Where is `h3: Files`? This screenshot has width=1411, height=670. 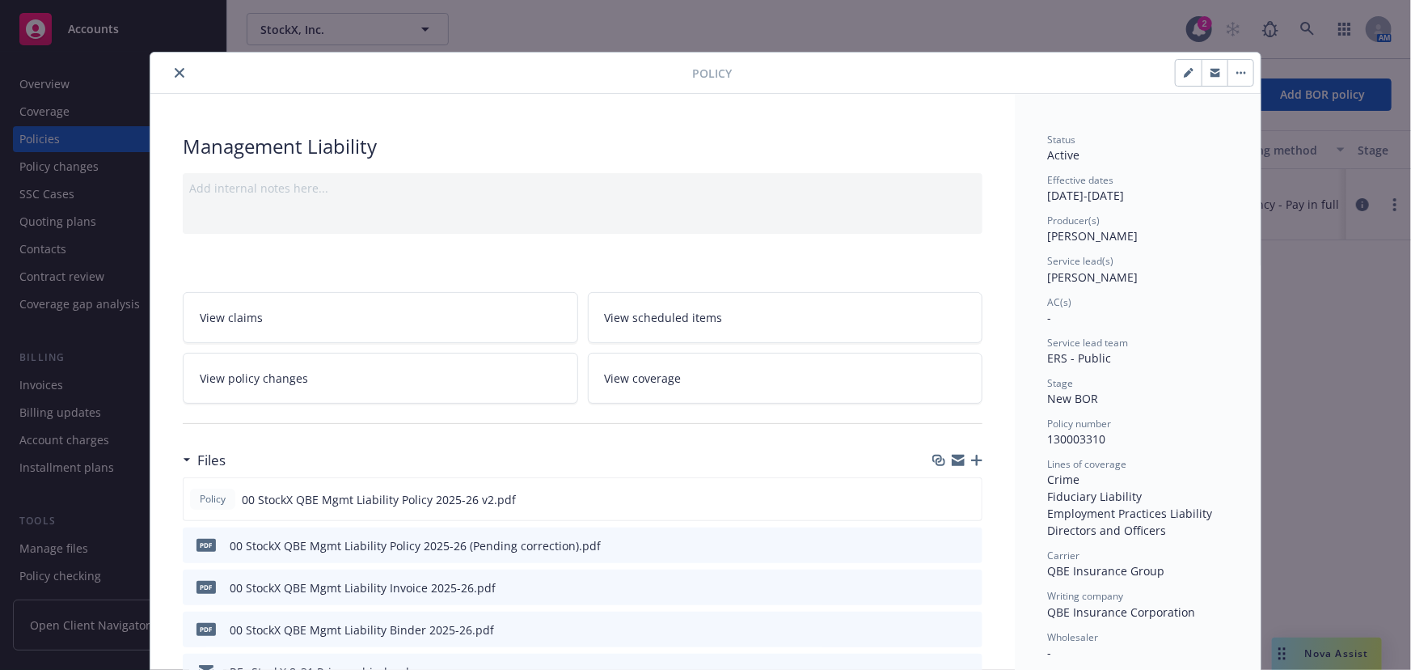
h3: Files is located at coordinates (211, 460).